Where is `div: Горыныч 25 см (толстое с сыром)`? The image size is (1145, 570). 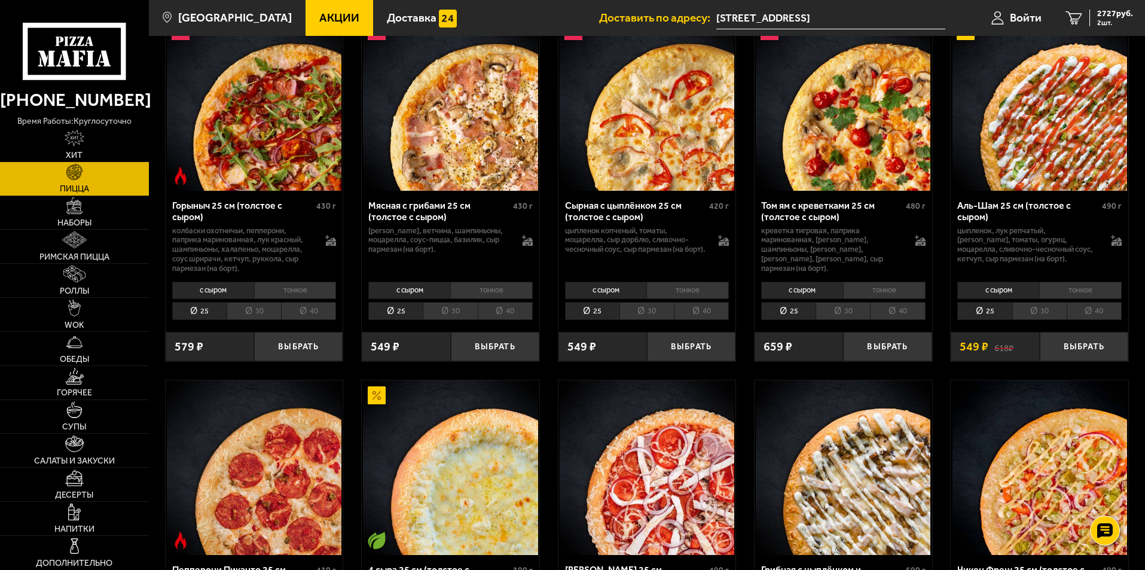 div: Горыныч 25 см (толстое с сыром) is located at coordinates (243, 211).